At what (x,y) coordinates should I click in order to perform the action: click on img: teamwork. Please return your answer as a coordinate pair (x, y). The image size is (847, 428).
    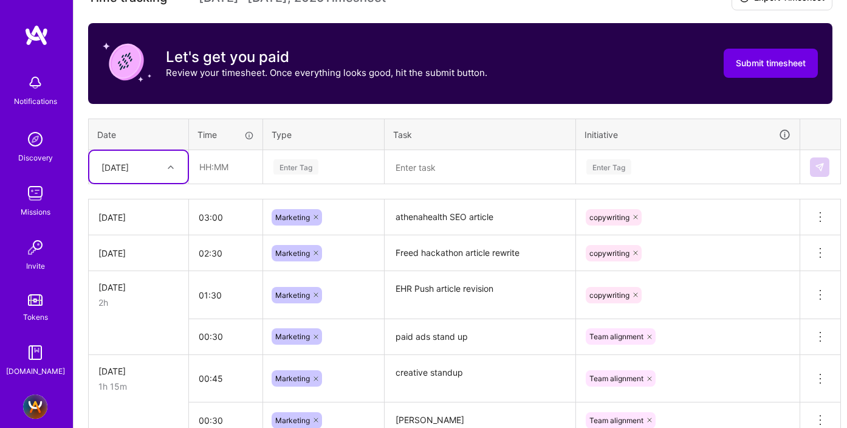
    Looking at the image, I should click on (35, 193).